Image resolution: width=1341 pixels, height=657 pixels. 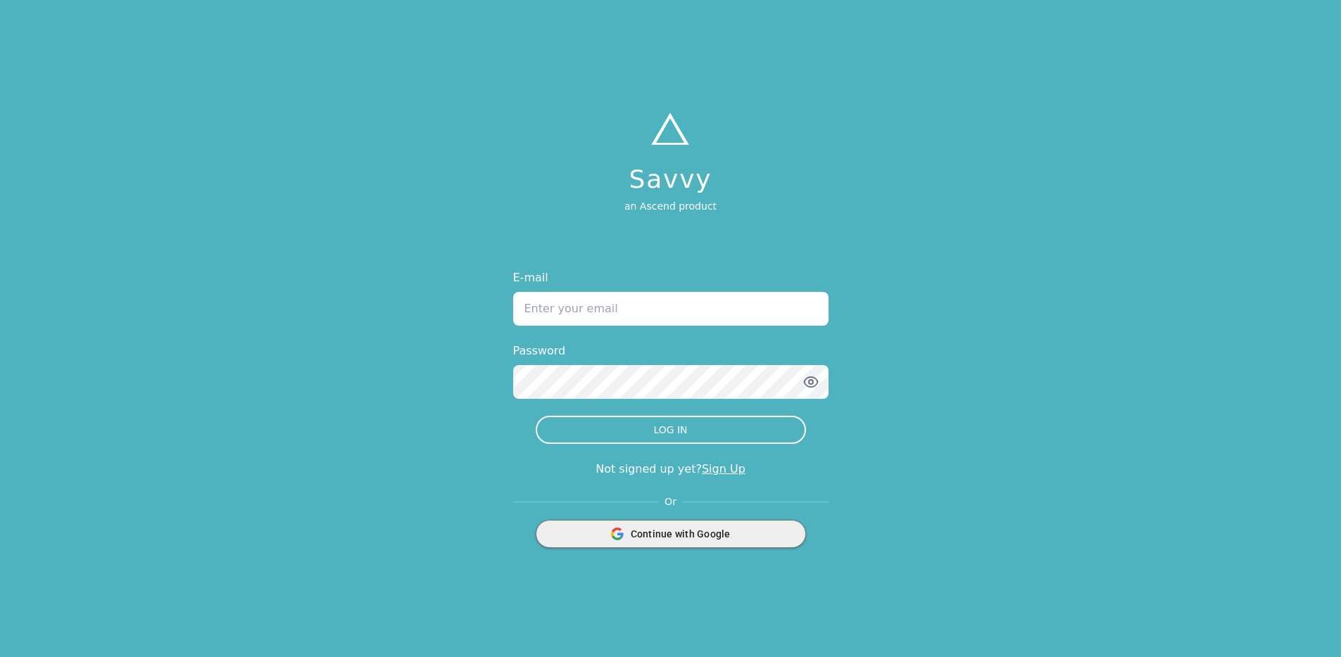 What do you see at coordinates (681, 534) in the screenshot?
I see `span: Continue with Google` at bounding box center [681, 534].